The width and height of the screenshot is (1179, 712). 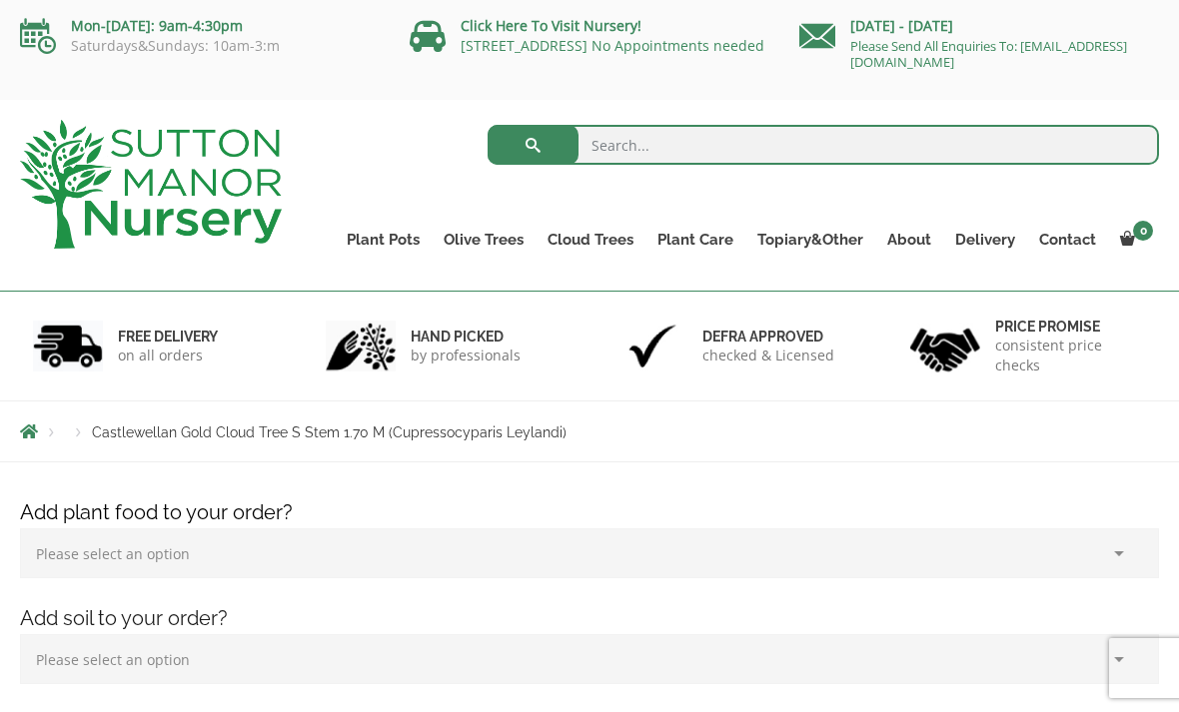 What do you see at coordinates (551, 25) in the screenshot?
I see `a: Click Here To Visit Nursery!` at bounding box center [551, 25].